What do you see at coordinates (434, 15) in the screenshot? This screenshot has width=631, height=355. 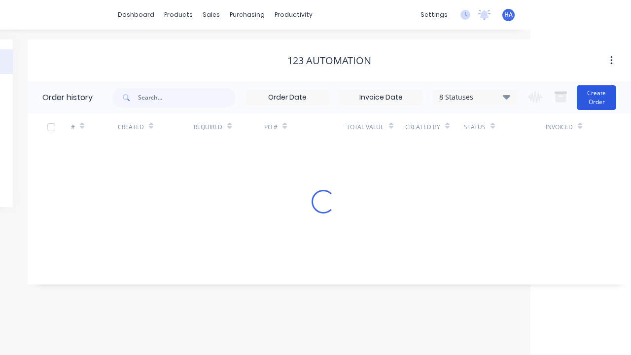 I see `div: settings` at bounding box center [434, 15].